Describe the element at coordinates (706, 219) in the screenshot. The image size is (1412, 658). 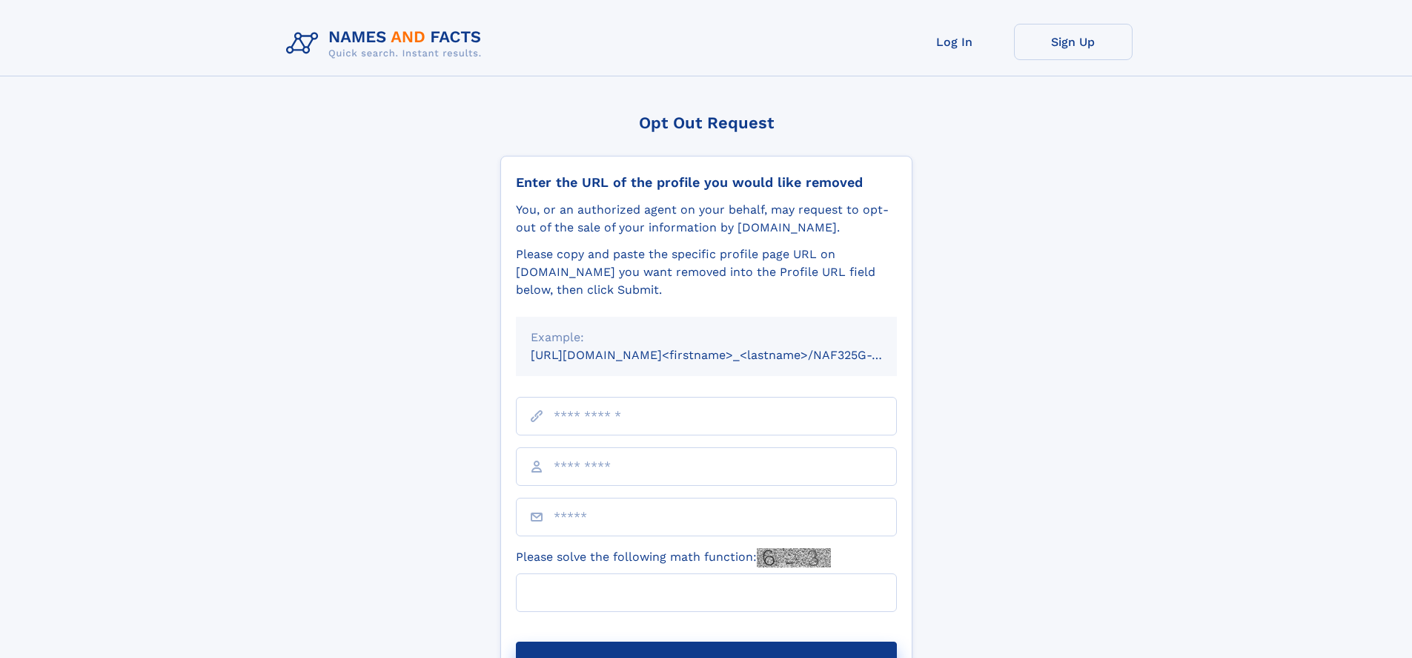
I see `div: You, or an authorized agent on your behalf, may request to opt-out of the sale of your informatio...` at that location.